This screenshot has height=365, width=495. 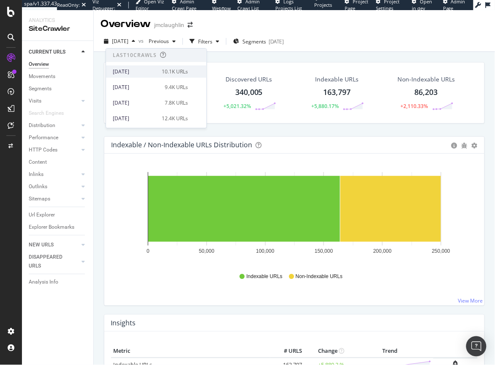 I want to click on div: Url Explorer, so click(x=42, y=215).